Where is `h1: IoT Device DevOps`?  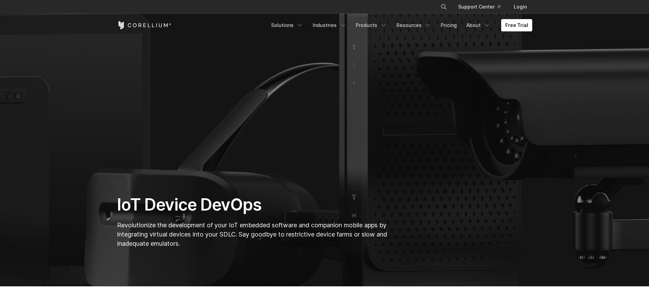 h1: IoT Device DevOps is located at coordinates (253, 205).